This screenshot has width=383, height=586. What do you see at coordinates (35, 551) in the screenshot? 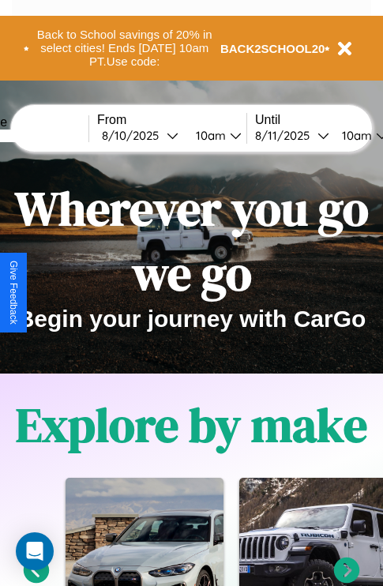
I see `div: Open Intercom Messenger` at bounding box center [35, 551].